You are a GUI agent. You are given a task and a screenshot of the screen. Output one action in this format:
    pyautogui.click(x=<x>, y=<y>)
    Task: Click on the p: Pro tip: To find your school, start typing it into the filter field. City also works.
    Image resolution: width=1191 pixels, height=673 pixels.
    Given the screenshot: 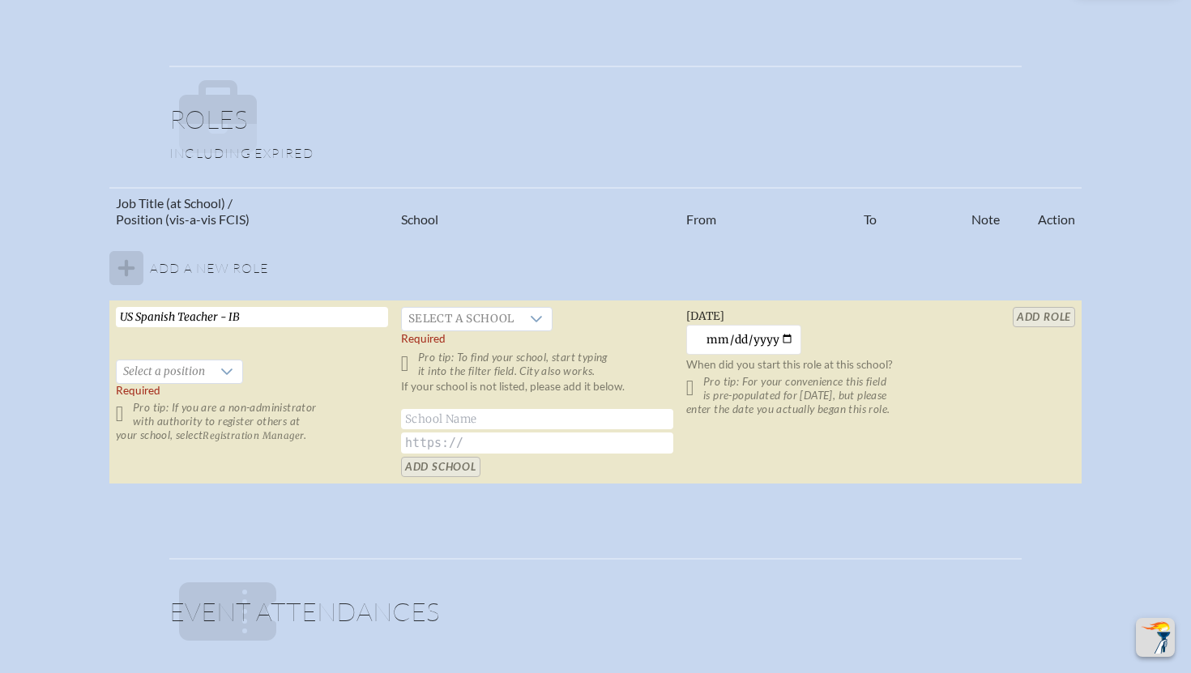 What is the action you would take?
    pyautogui.click(x=537, y=365)
    